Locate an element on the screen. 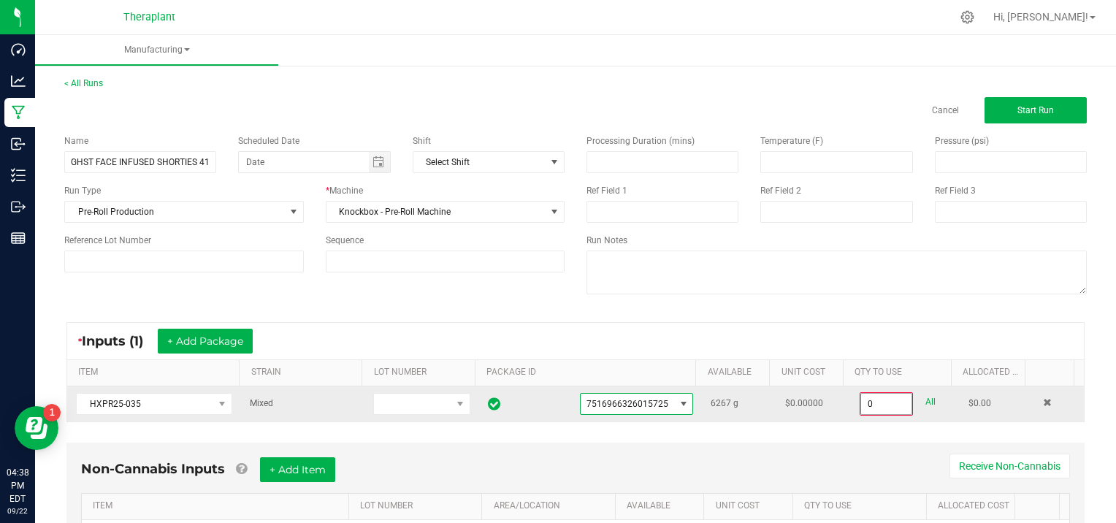 This screenshot has height=523, width=1116. a: AREA/LOCATIONSortable is located at coordinates (552, 506).